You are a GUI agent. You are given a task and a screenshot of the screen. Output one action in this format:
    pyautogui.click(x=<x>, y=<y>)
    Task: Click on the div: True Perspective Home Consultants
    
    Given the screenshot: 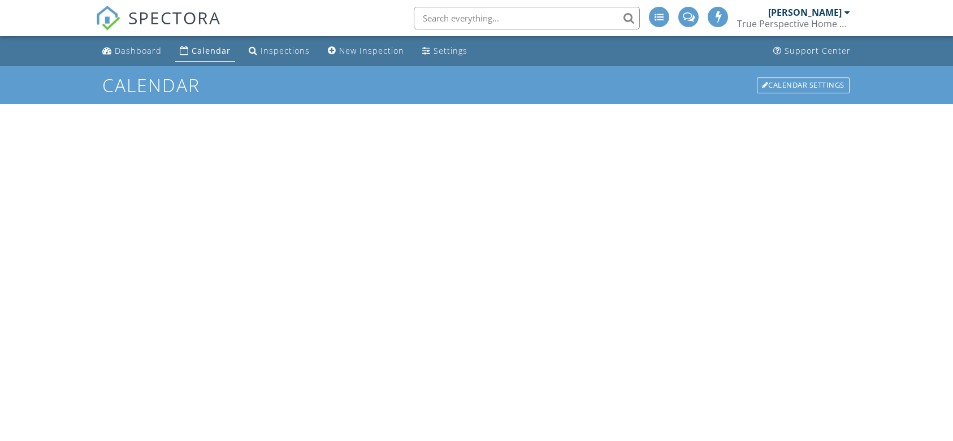 What is the action you would take?
    pyautogui.click(x=793, y=24)
    